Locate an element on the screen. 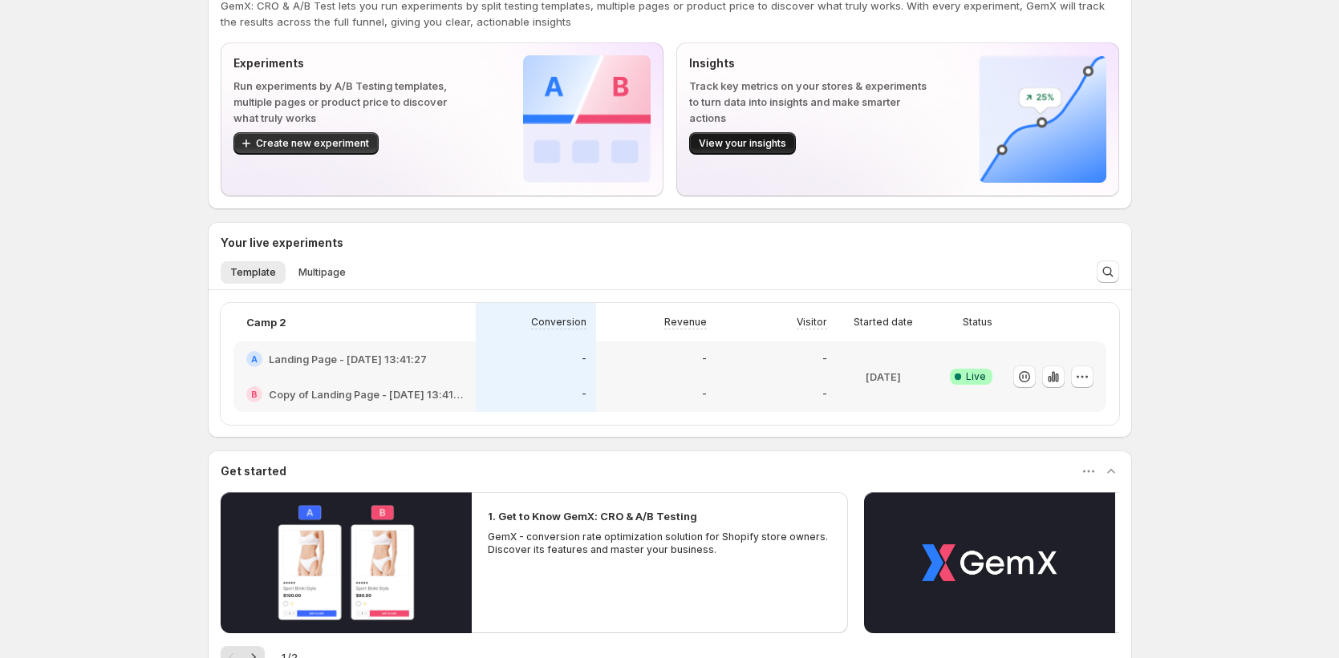 The image size is (1339, 658). p: Visitor is located at coordinates (812, 322).